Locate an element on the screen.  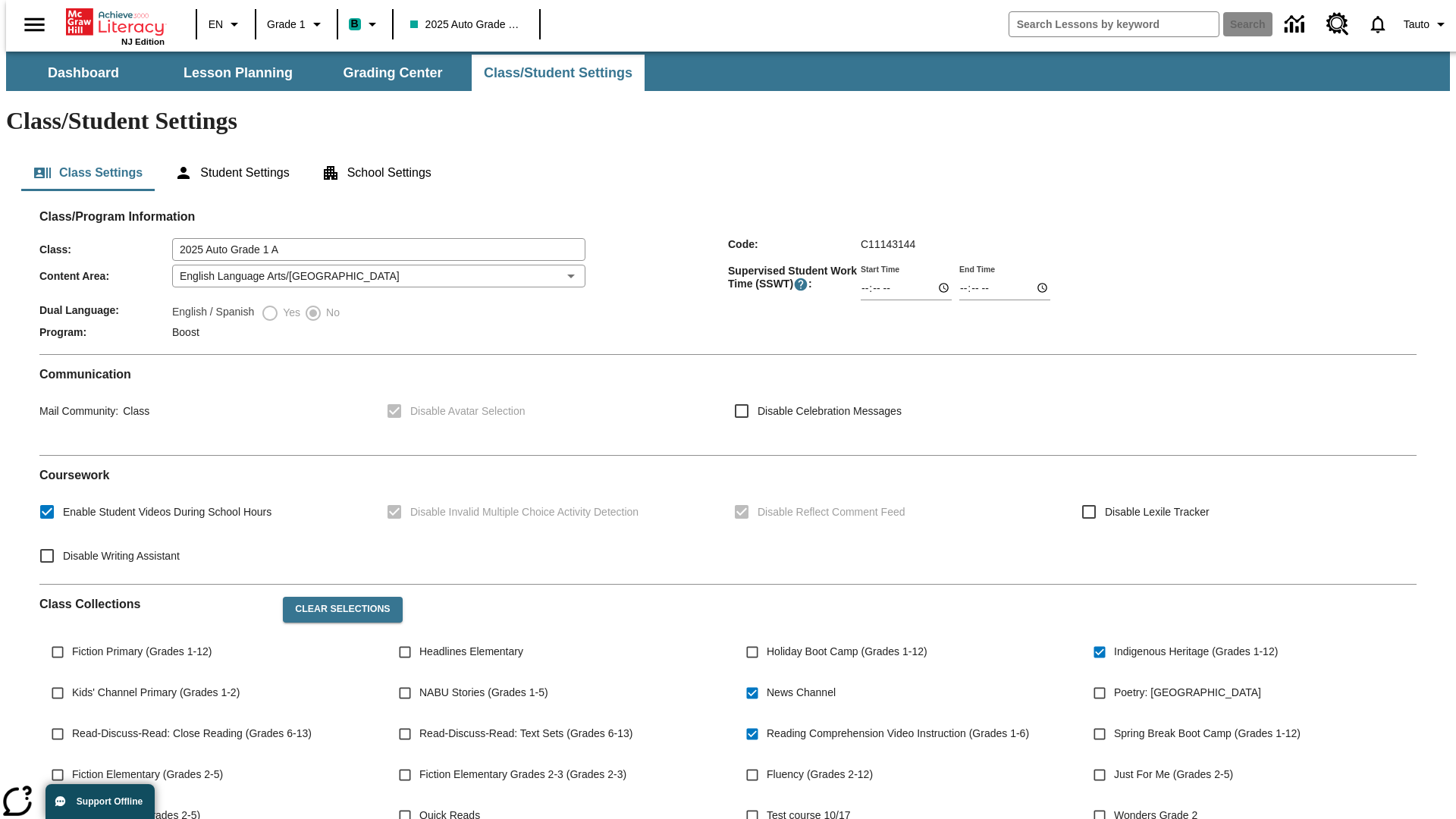
span: Code : is located at coordinates (794, 244).